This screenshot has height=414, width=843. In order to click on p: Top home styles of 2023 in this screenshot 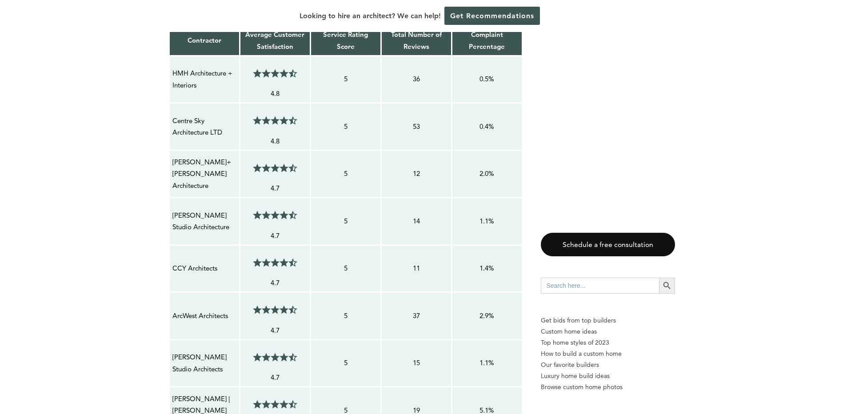, I will do `click(608, 343)`.